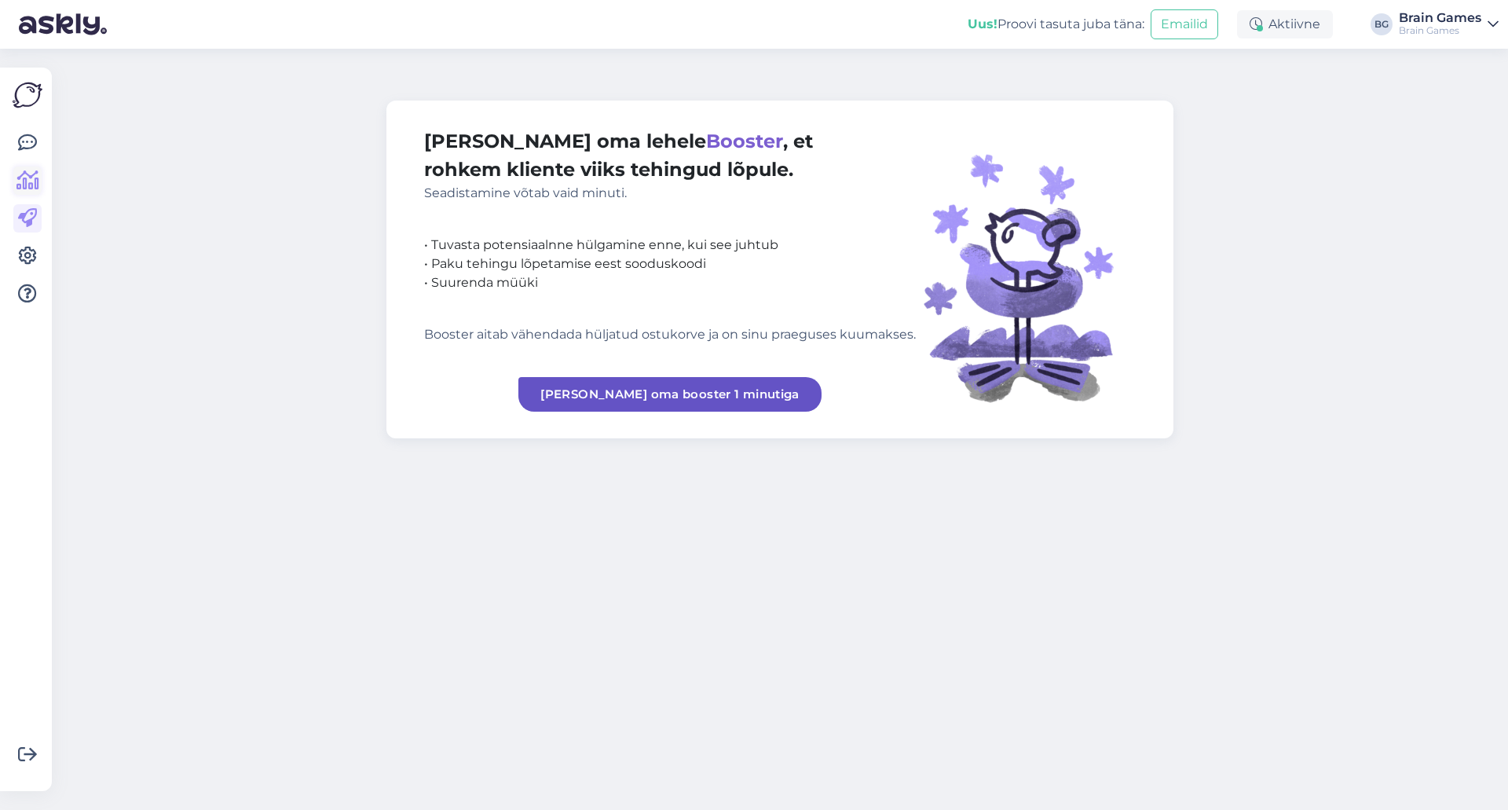  Describe the element at coordinates (1382, 24) in the screenshot. I see `div: BG` at that location.